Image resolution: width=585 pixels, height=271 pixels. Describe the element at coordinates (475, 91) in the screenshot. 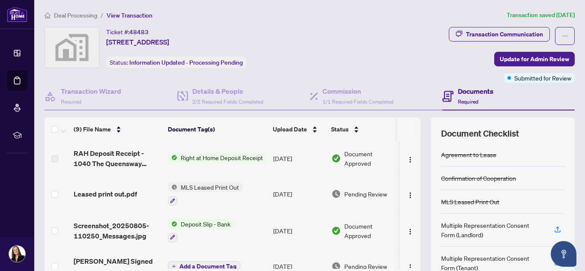

I see `h4: Documents` at that location.